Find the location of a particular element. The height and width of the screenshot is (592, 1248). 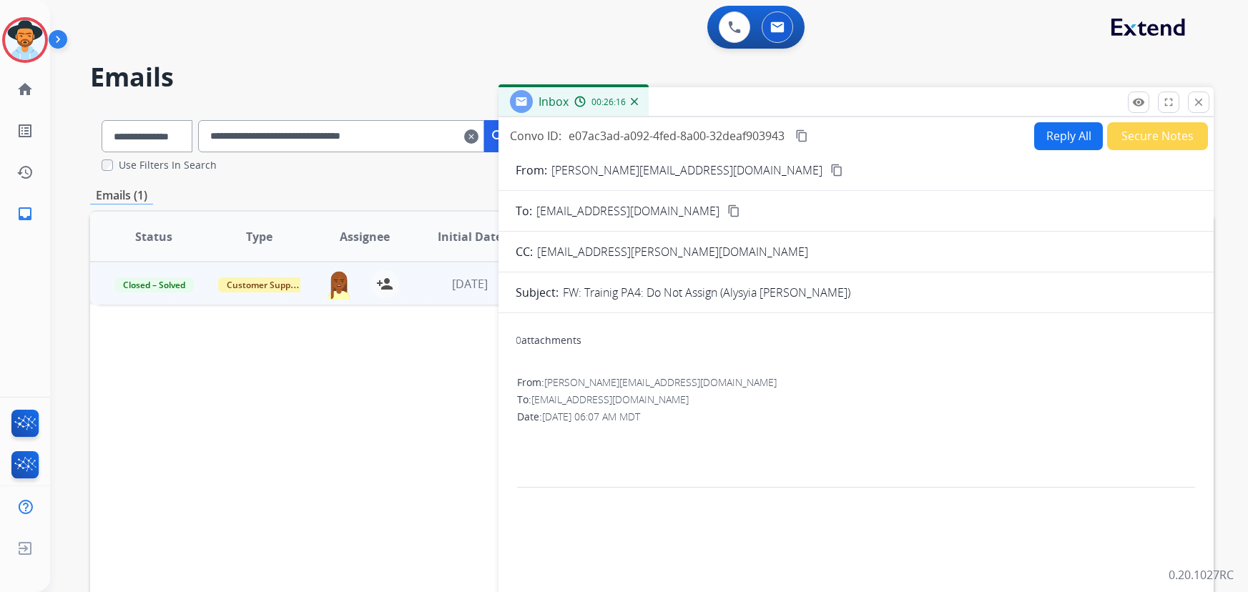

div: attachments is located at coordinates (549, 340).